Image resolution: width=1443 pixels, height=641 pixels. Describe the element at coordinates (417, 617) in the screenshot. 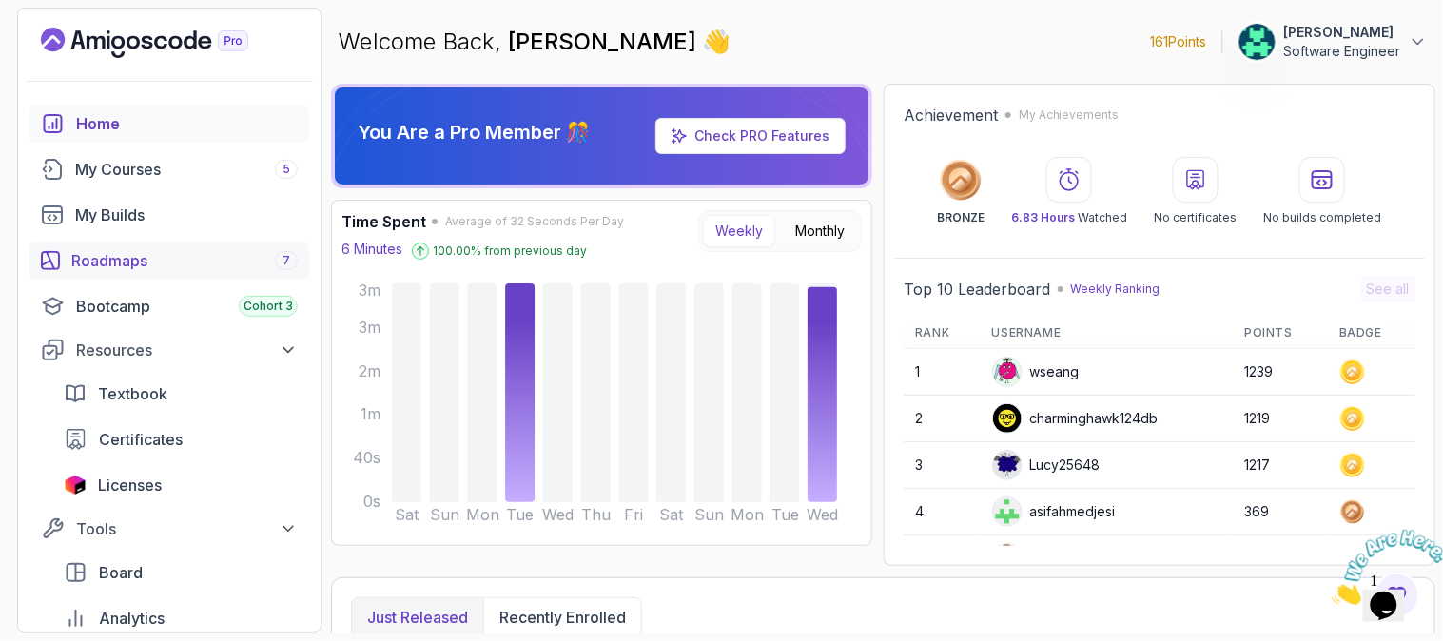

I see `button: Just released` at that location.